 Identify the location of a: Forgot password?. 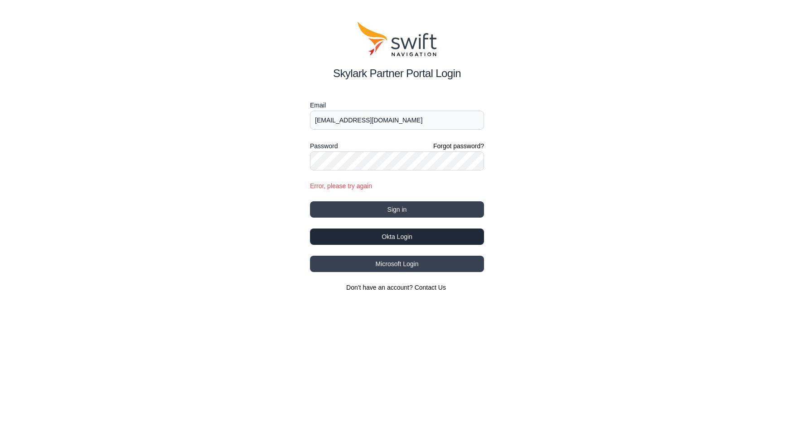
(459, 146).